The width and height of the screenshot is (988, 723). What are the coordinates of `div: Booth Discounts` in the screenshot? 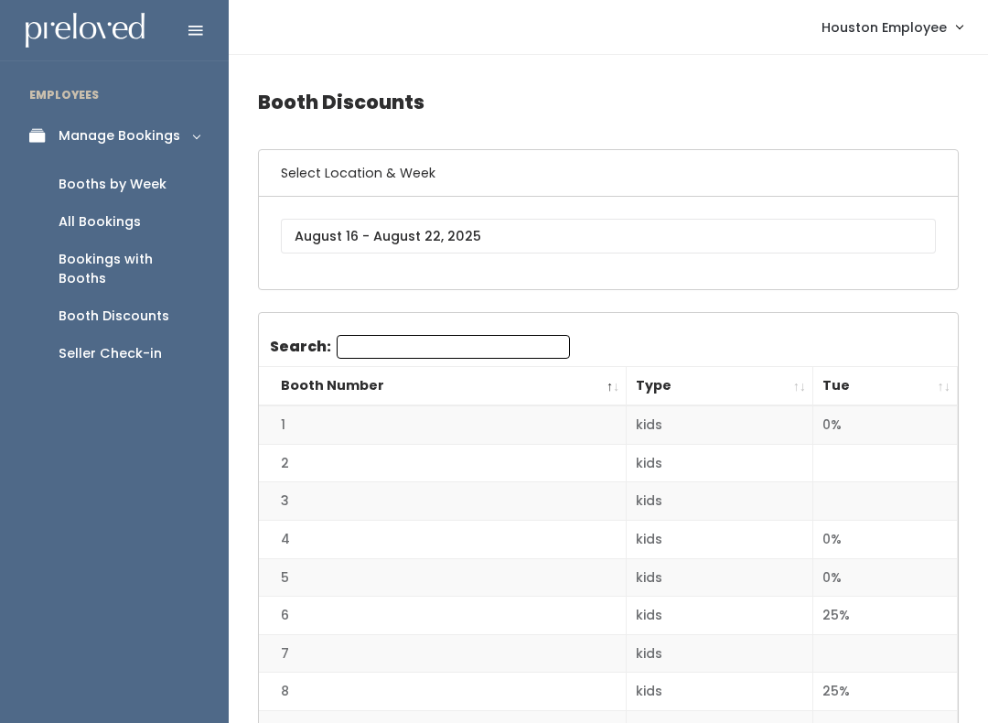 It's located at (113, 316).